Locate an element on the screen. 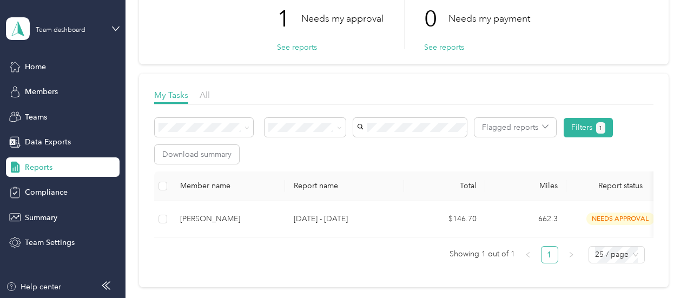 This screenshot has height=298, width=687. span: Home is located at coordinates (35, 67).